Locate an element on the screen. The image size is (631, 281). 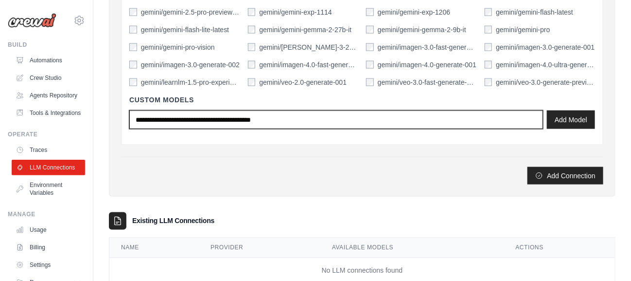
input: gemini/imagen-4.0-ultra-generate-001 is located at coordinates (489, 65).